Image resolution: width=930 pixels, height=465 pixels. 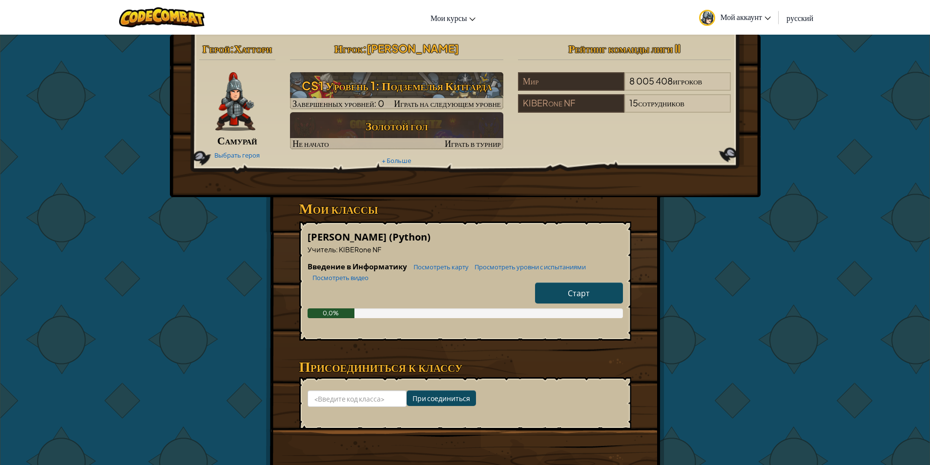 What do you see at coordinates (741, 17) in the screenshot?
I see `font: Мой аккаунт` at bounding box center [741, 17].